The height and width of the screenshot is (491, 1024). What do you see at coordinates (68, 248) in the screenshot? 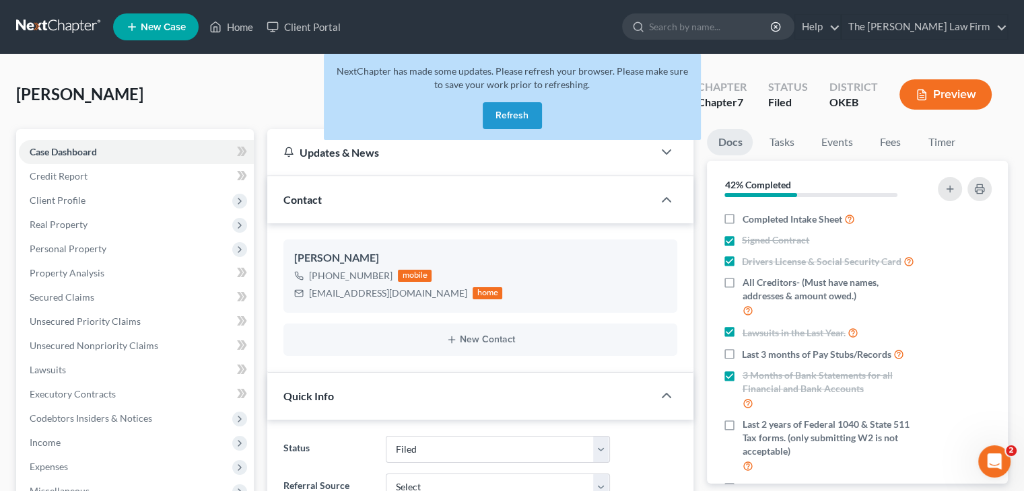
I see `span: Personal Property` at bounding box center [68, 248].